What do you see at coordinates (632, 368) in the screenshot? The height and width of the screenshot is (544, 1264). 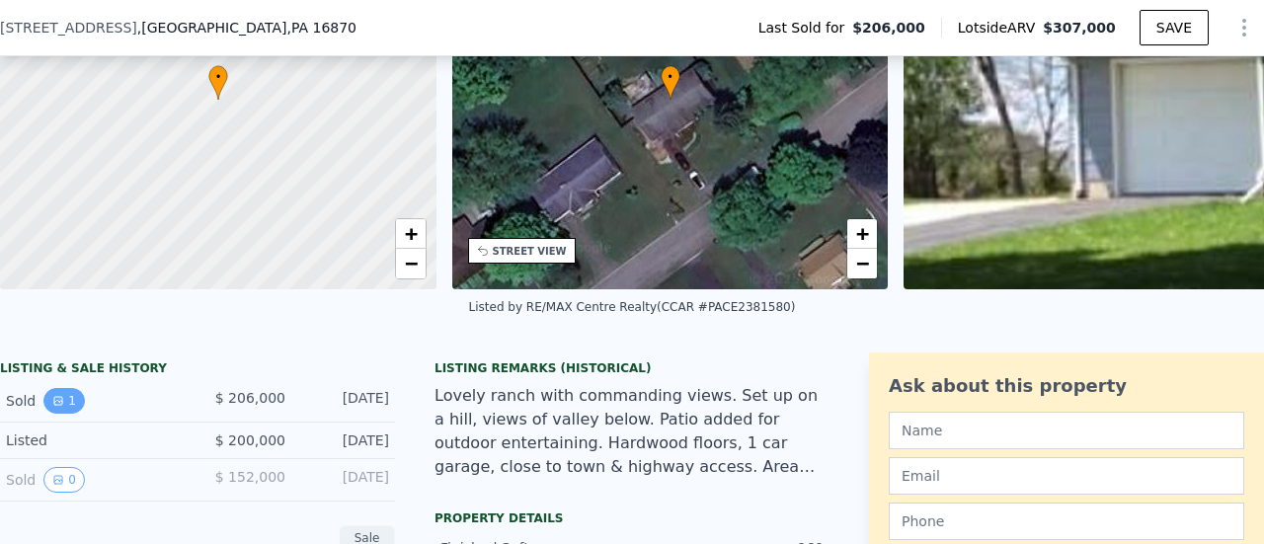 I see `div: Listing Remarks (Historical)` at bounding box center [632, 368].